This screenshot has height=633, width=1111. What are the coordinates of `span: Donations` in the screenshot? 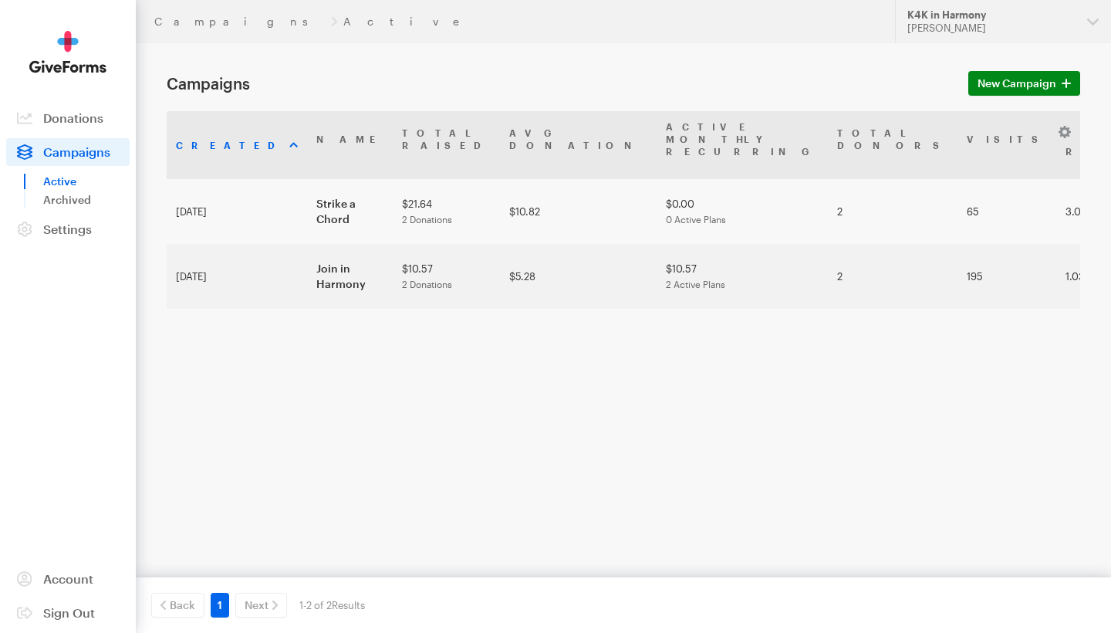 It's located at (73, 117).